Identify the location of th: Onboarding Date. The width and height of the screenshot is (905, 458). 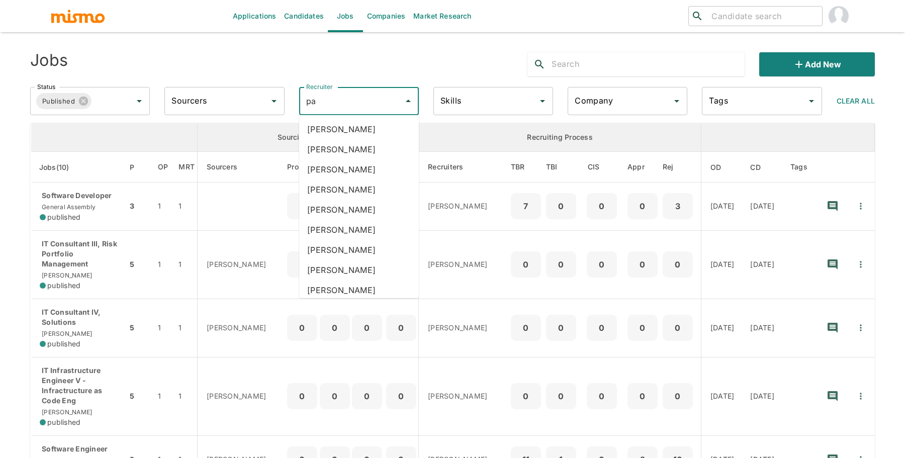
(722, 167).